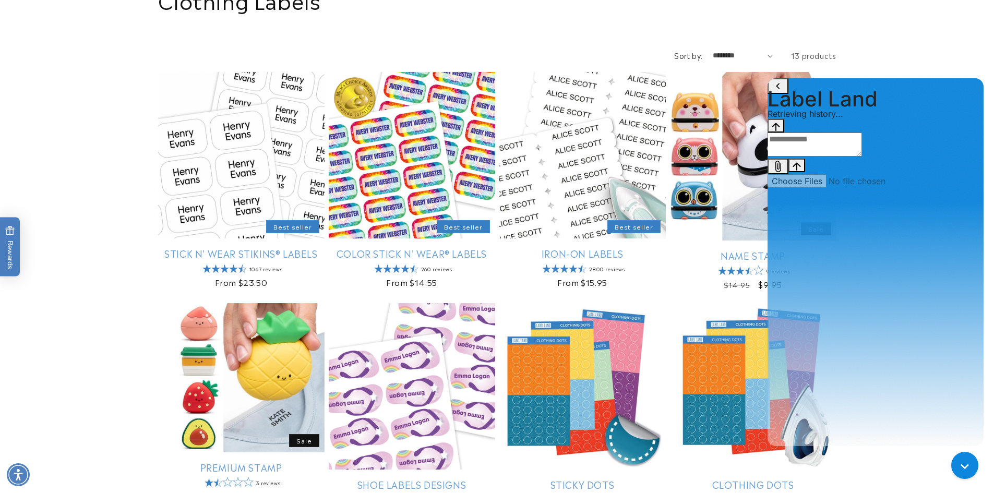 This screenshot has height=493, width=994. What do you see at coordinates (412, 253) in the screenshot?
I see `a: Color Stick N' Wear® Labels` at bounding box center [412, 253].